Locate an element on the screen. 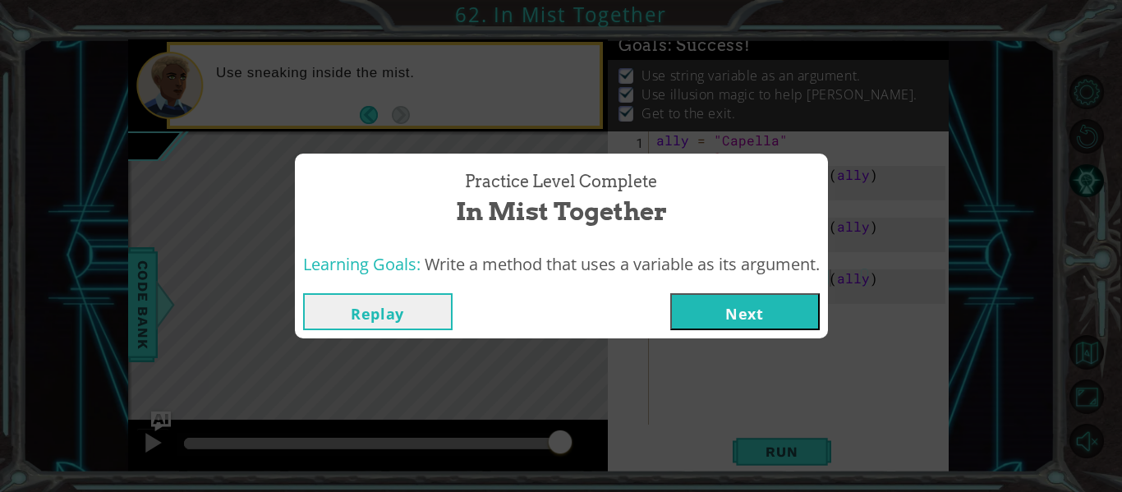 The image size is (1122, 492). span: In Mist Together is located at coordinates (561, 211).